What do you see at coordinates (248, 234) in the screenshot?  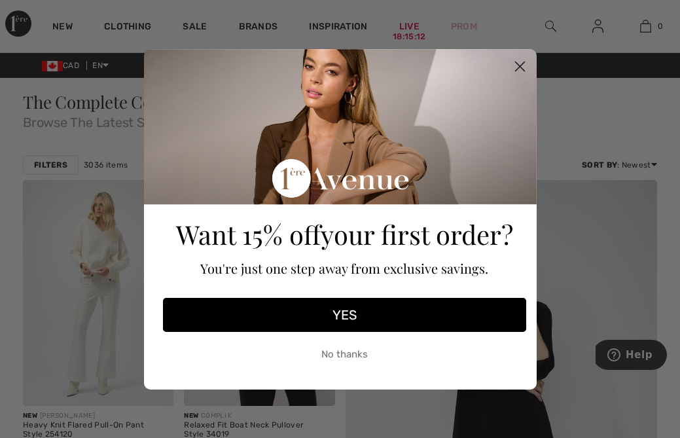 I see `span: Want 15% off` at bounding box center [248, 234].